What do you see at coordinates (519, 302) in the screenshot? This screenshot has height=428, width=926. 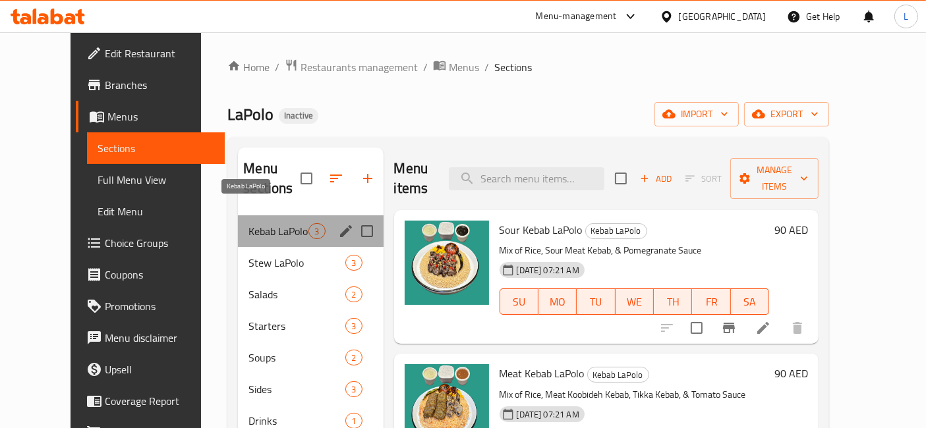 I see `span: SU` at bounding box center [519, 302].